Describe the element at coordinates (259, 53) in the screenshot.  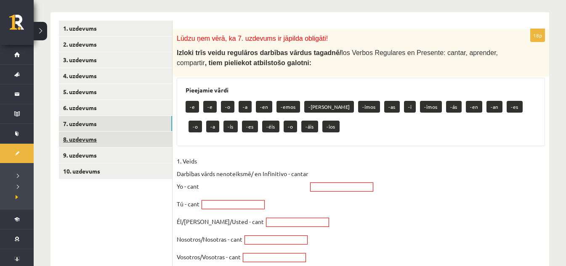
I see `span: Izloki trīs veidu regulāros darbības vārdus tagadnē/` at that location.